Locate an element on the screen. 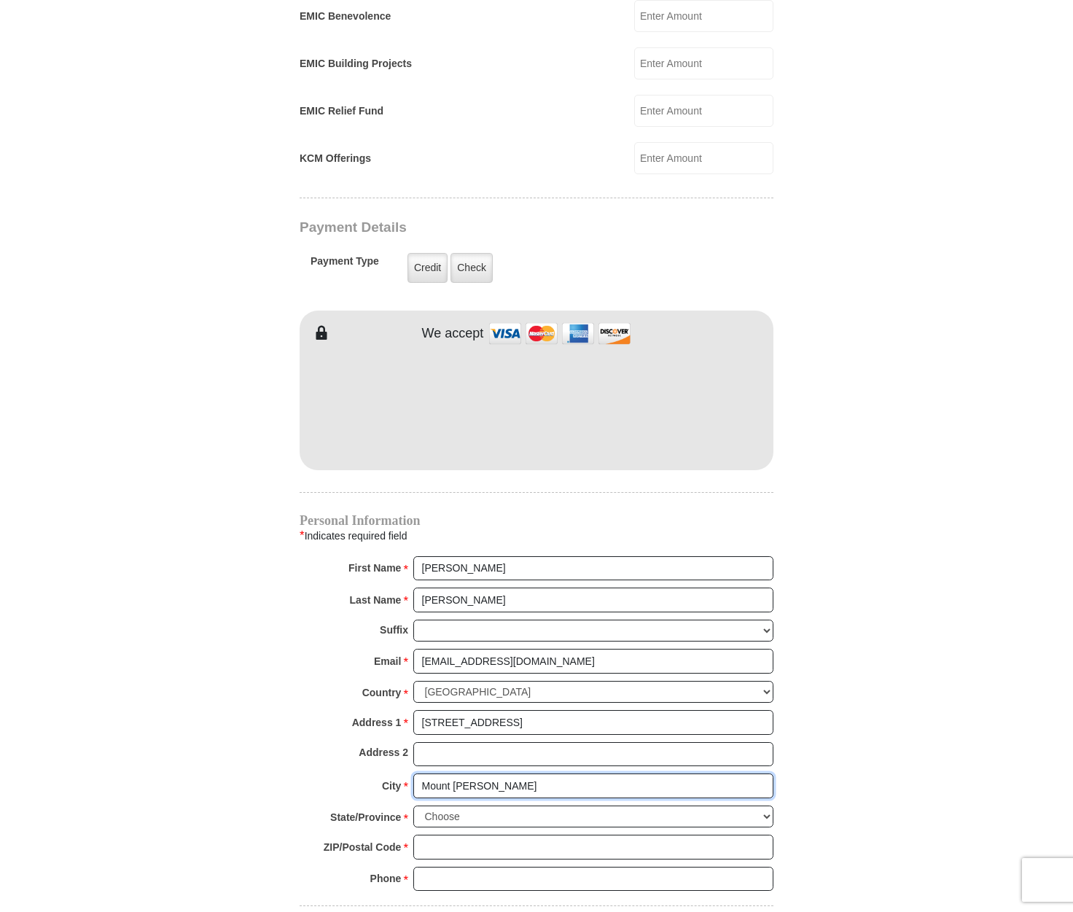 This screenshot has width=1073, height=912. label: EMIC Relief Fund is located at coordinates (341, 111).